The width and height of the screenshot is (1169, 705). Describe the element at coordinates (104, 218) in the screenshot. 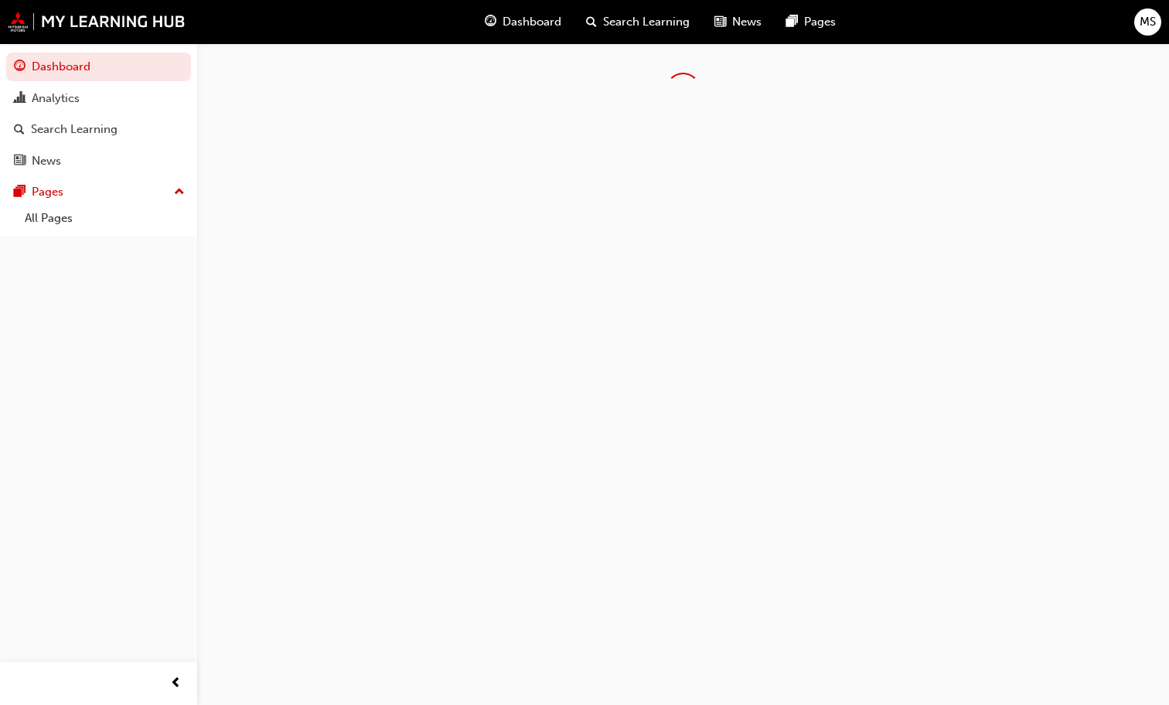

I see `a: All Pages` at that location.